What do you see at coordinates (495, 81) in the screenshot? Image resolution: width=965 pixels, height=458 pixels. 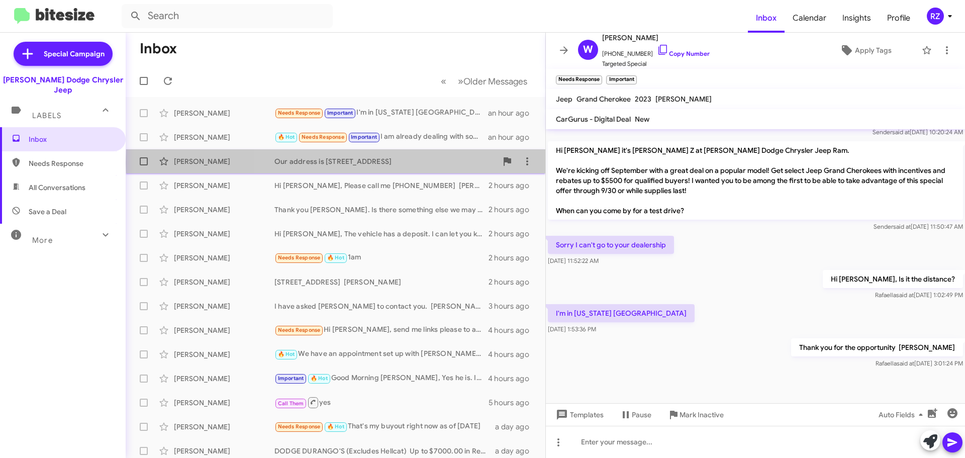 I see `span: Older Messages` at bounding box center [495, 81].